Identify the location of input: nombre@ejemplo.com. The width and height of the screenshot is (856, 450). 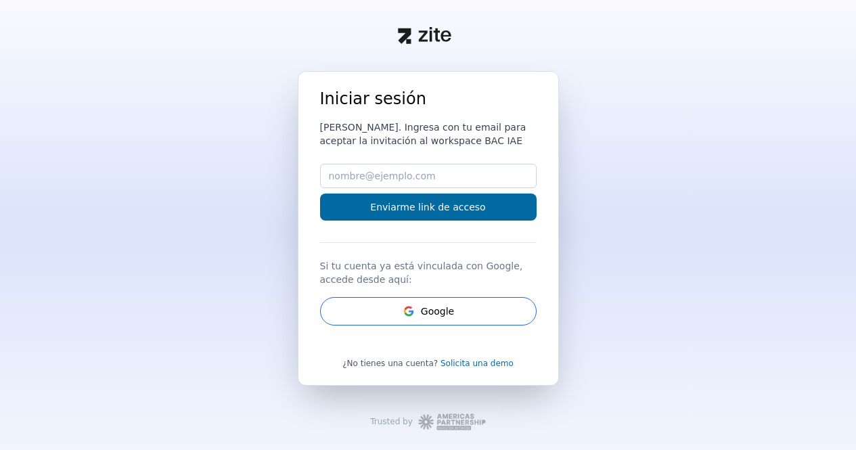
(428, 176).